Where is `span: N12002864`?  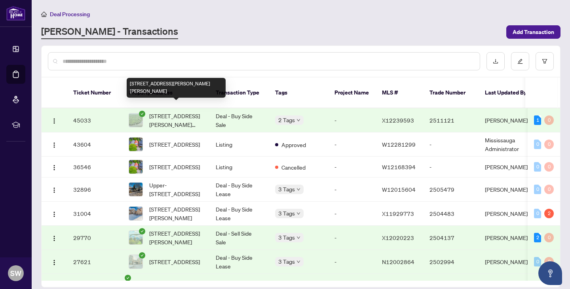
span: N12002864 is located at coordinates (398, 262).